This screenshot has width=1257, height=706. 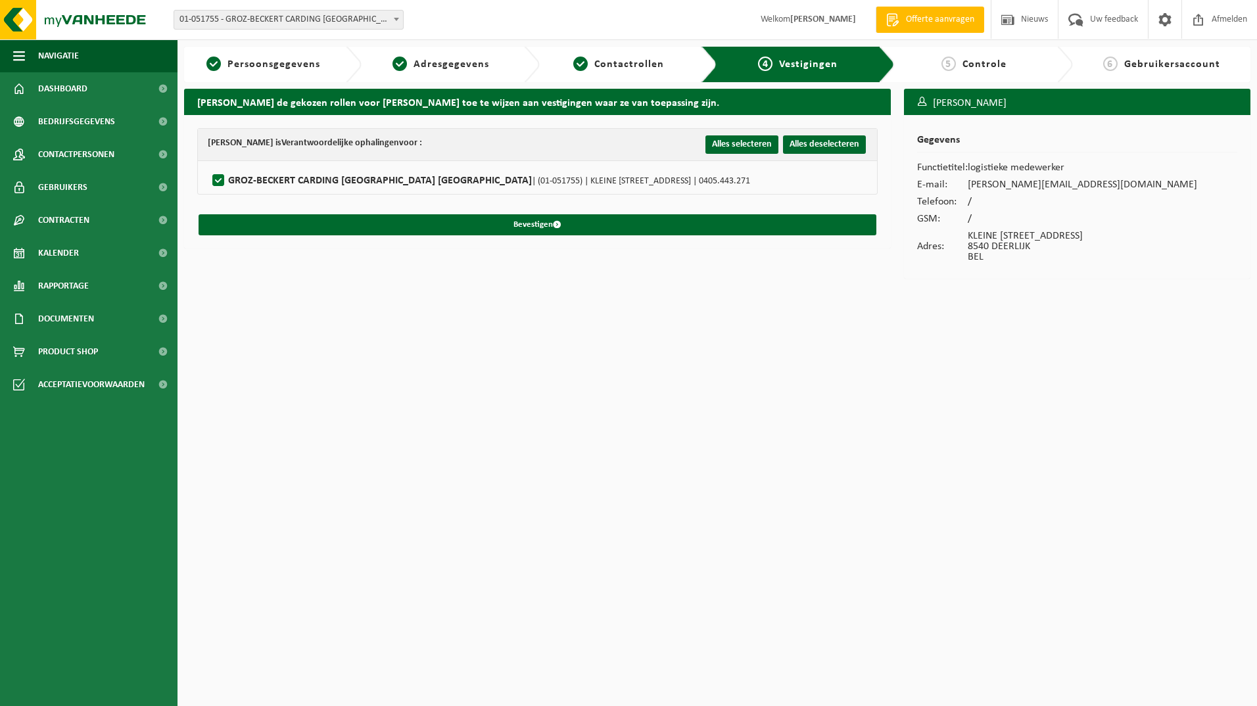 I want to click on a: 3Contactrollen, so click(x=618, y=64).